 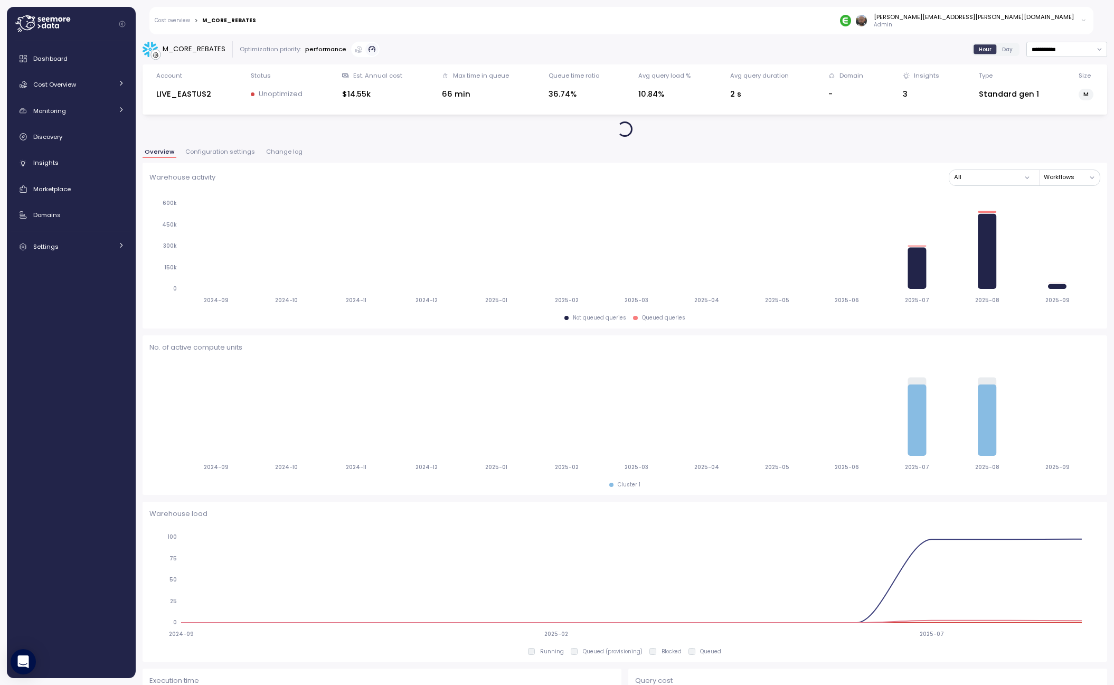 What do you see at coordinates (711, 651) in the screenshot?
I see `p: Queued` at bounding box center [711, 651].